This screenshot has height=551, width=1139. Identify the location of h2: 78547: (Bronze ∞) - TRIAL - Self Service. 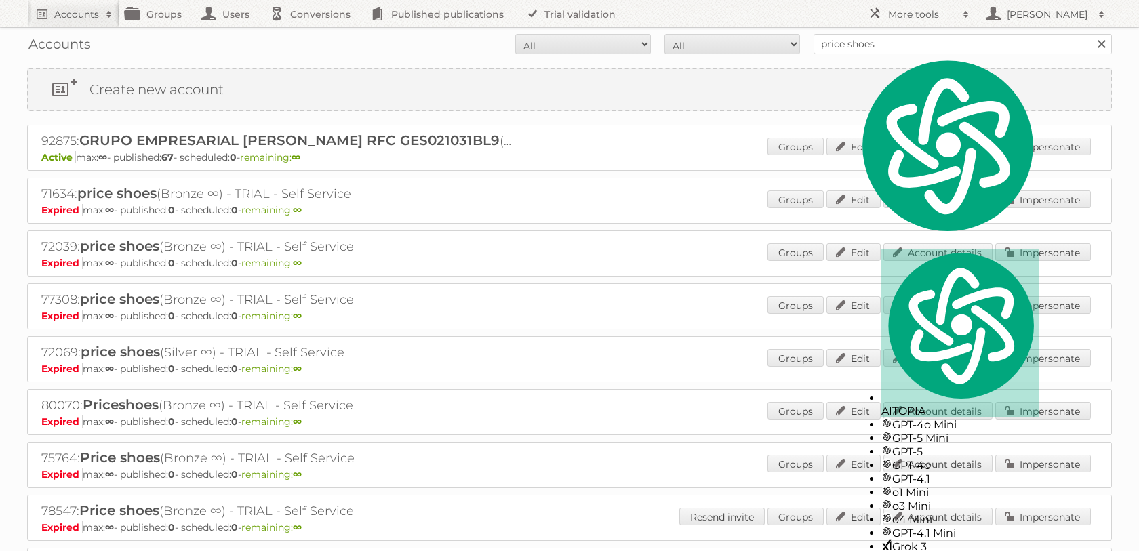
(279, 511).